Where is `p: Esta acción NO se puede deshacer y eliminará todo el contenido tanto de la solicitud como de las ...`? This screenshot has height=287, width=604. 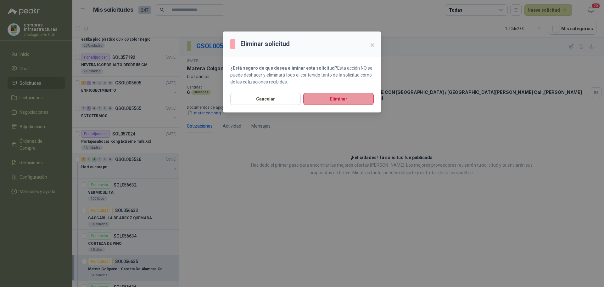
p: Esta acción NO se puede deshacer y eliminará todo el contenido tanto de la solicitud como de las ... is located at coordinates (302, 75).